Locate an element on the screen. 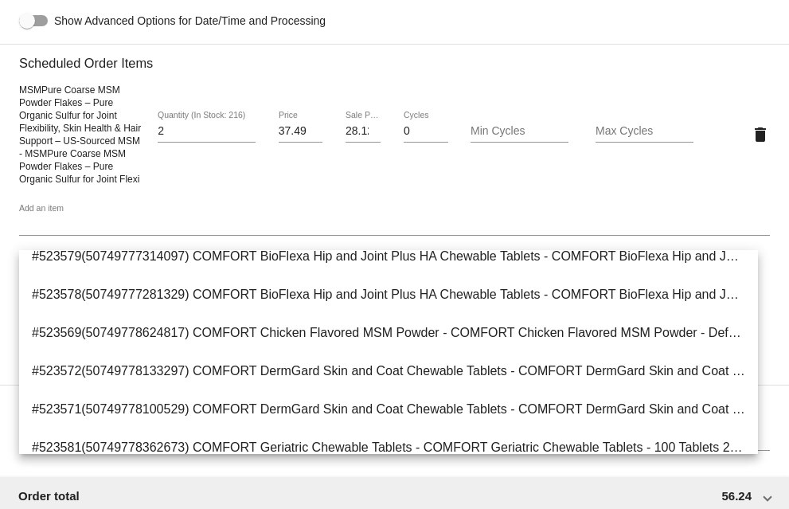 The height and width of the screenshot is (509, 789). span: #523572(50749778133297) COMFORT DermGard Skin and Coat Chewable Tablets - COMFORT DermGard Skin a... is located at coordinates (388, 371).